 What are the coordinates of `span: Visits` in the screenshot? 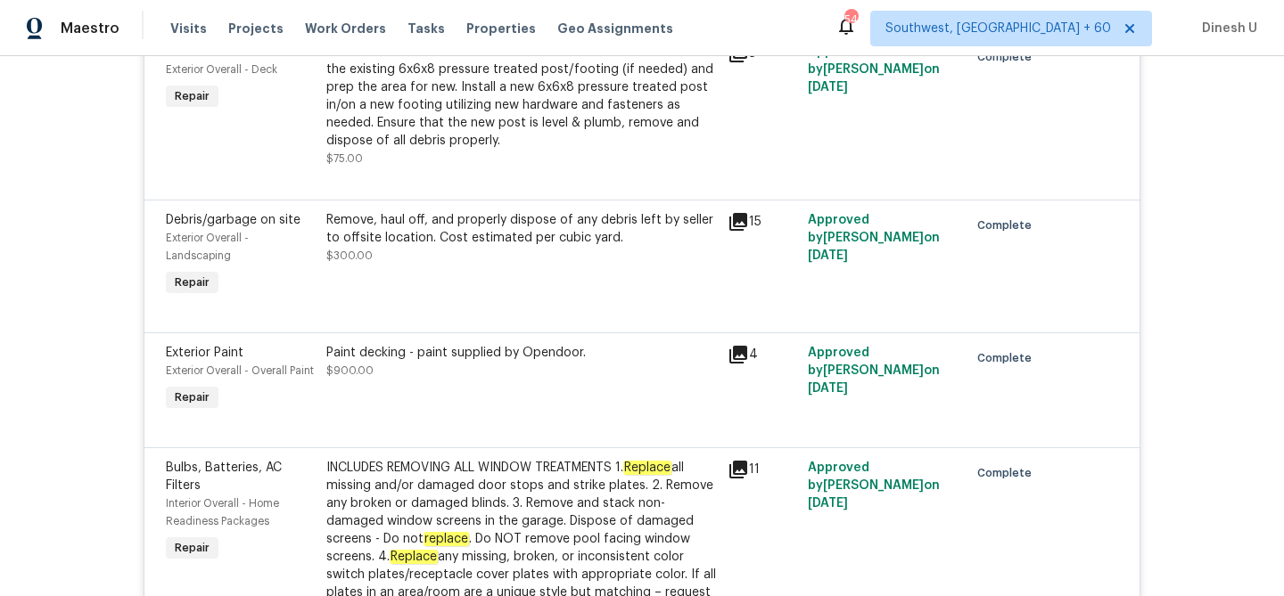 It's located at (188, 29).